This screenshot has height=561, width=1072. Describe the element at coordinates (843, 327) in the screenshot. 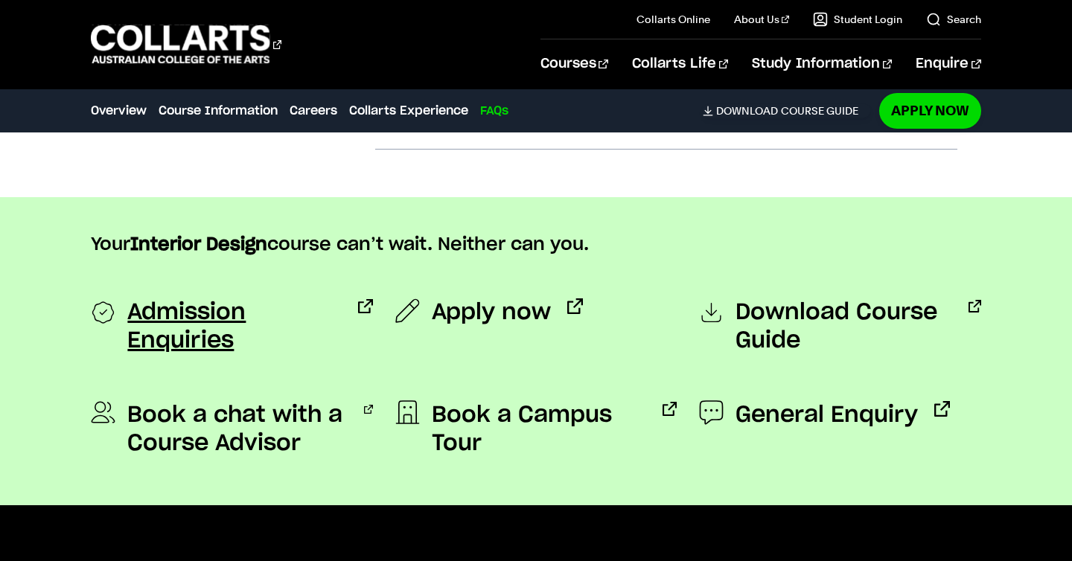

I see `span: Download Course Guide` at that location.